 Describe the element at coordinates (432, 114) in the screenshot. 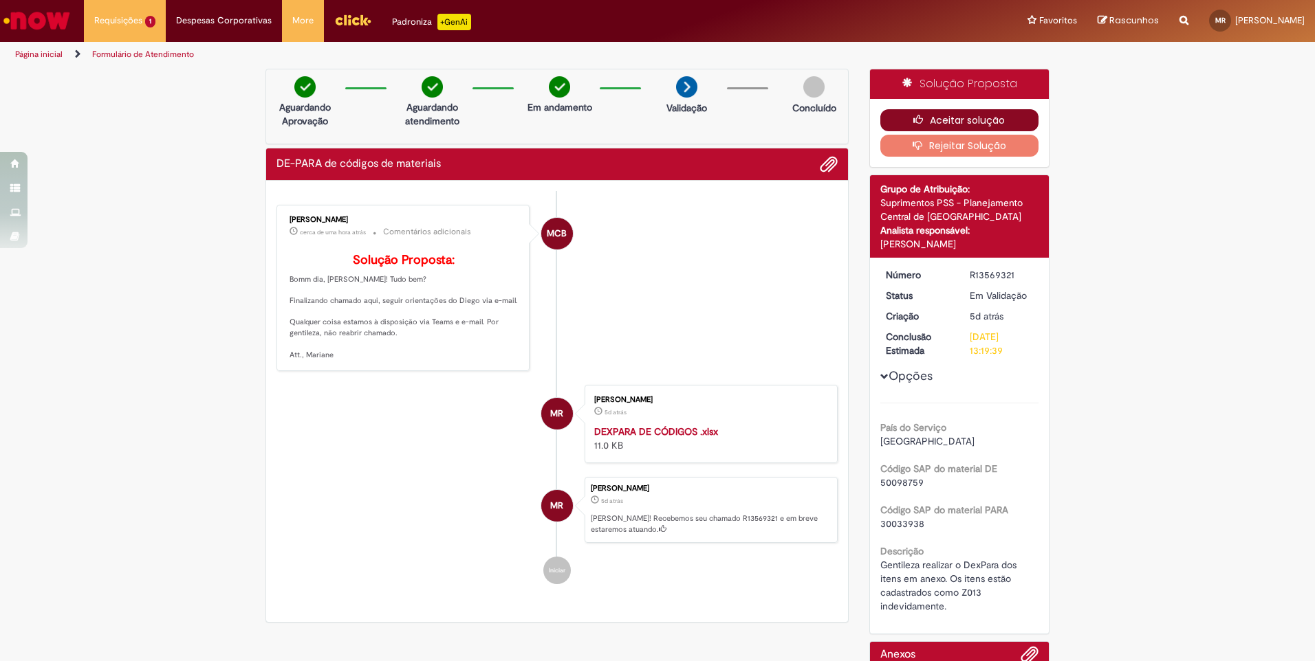

I see `p: Aguardando atendimento` at that location.